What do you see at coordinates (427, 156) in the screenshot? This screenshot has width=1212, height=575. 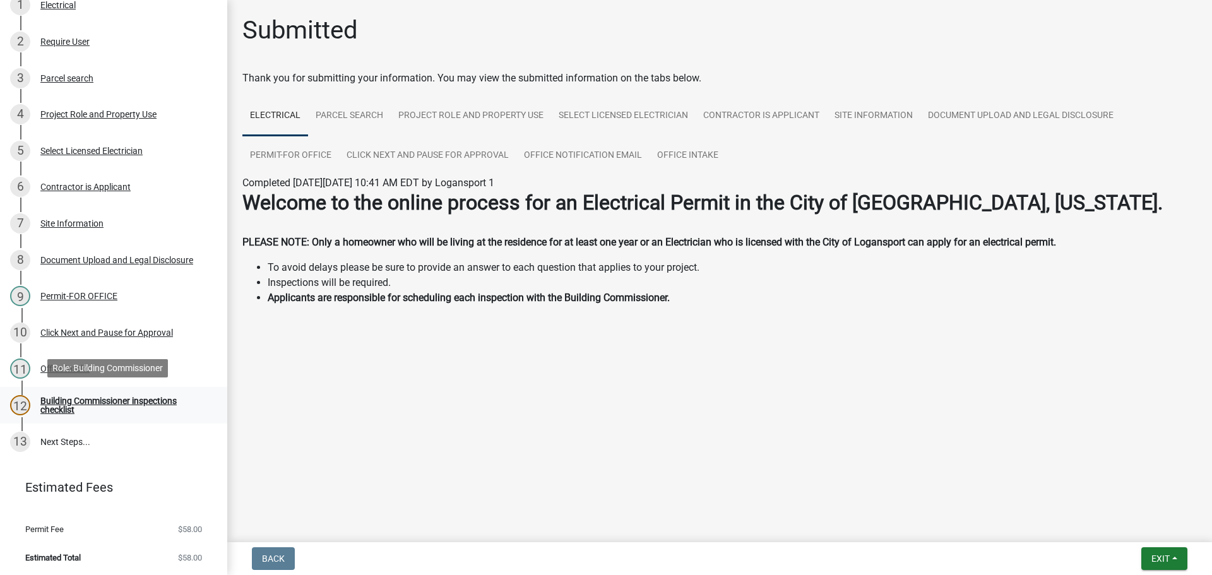 I see `a: Click Next and Pause for Approval` at bounding box center [427, 156].